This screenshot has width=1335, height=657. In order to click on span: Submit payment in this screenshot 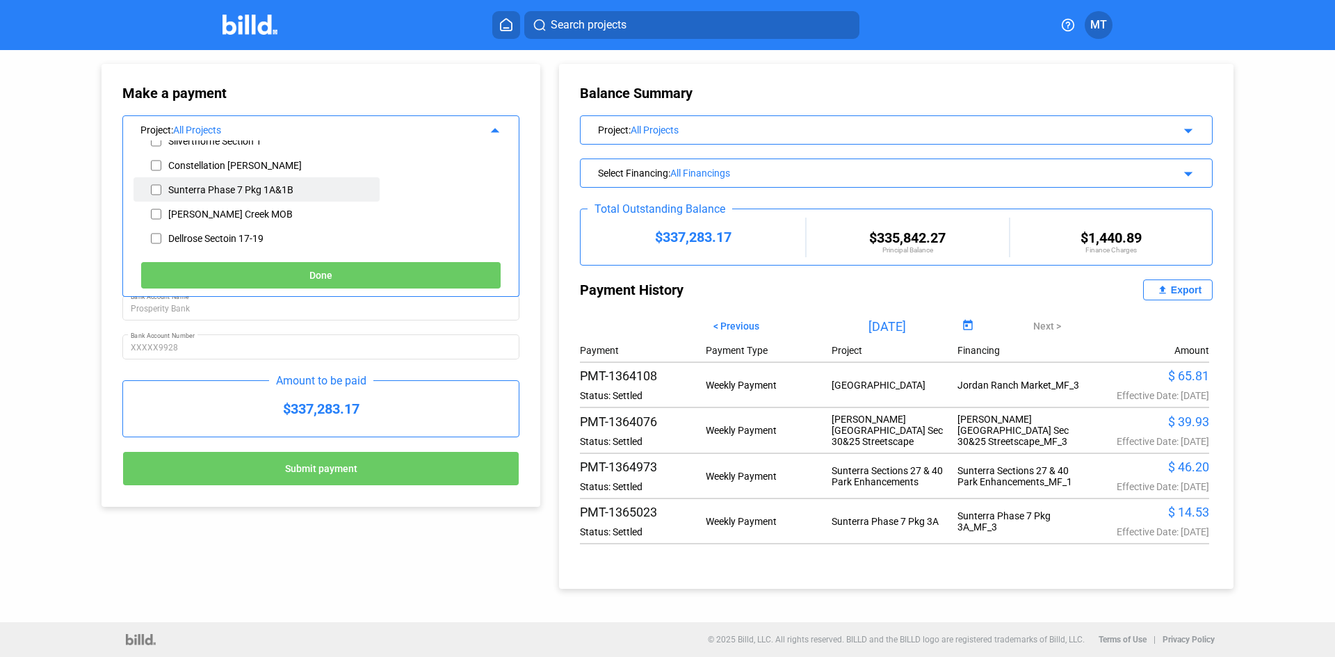, I will do `click(321, 469)`.